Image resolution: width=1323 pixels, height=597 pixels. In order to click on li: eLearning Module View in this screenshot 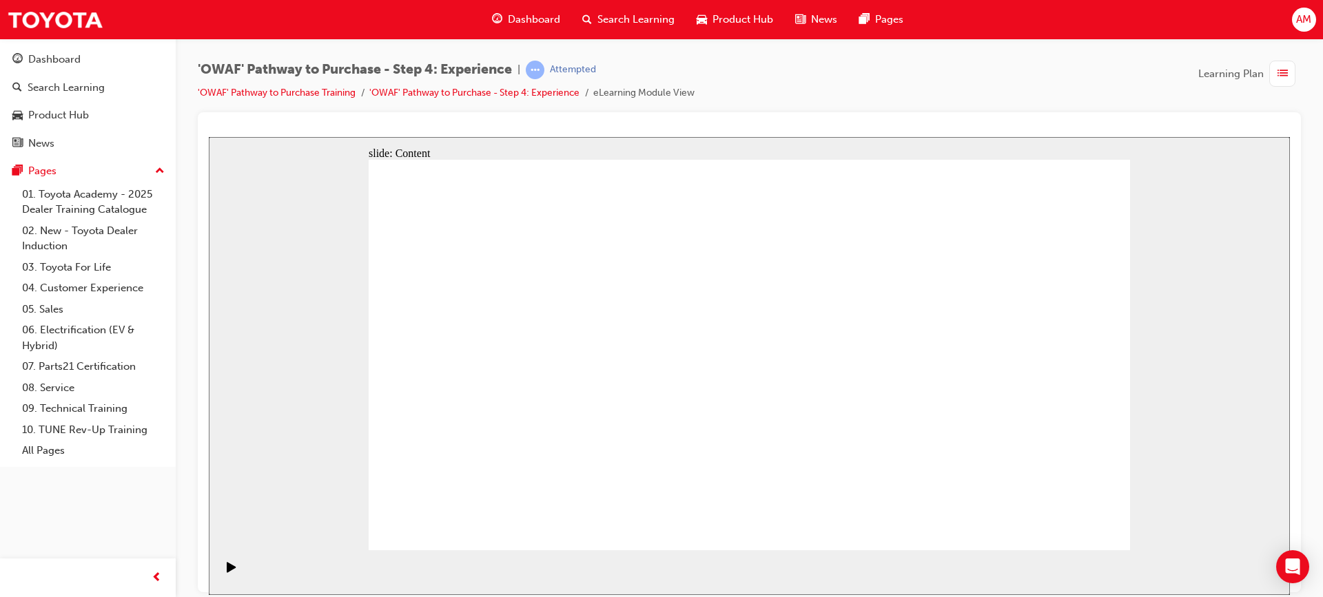, I will do `click(643, 93)`.